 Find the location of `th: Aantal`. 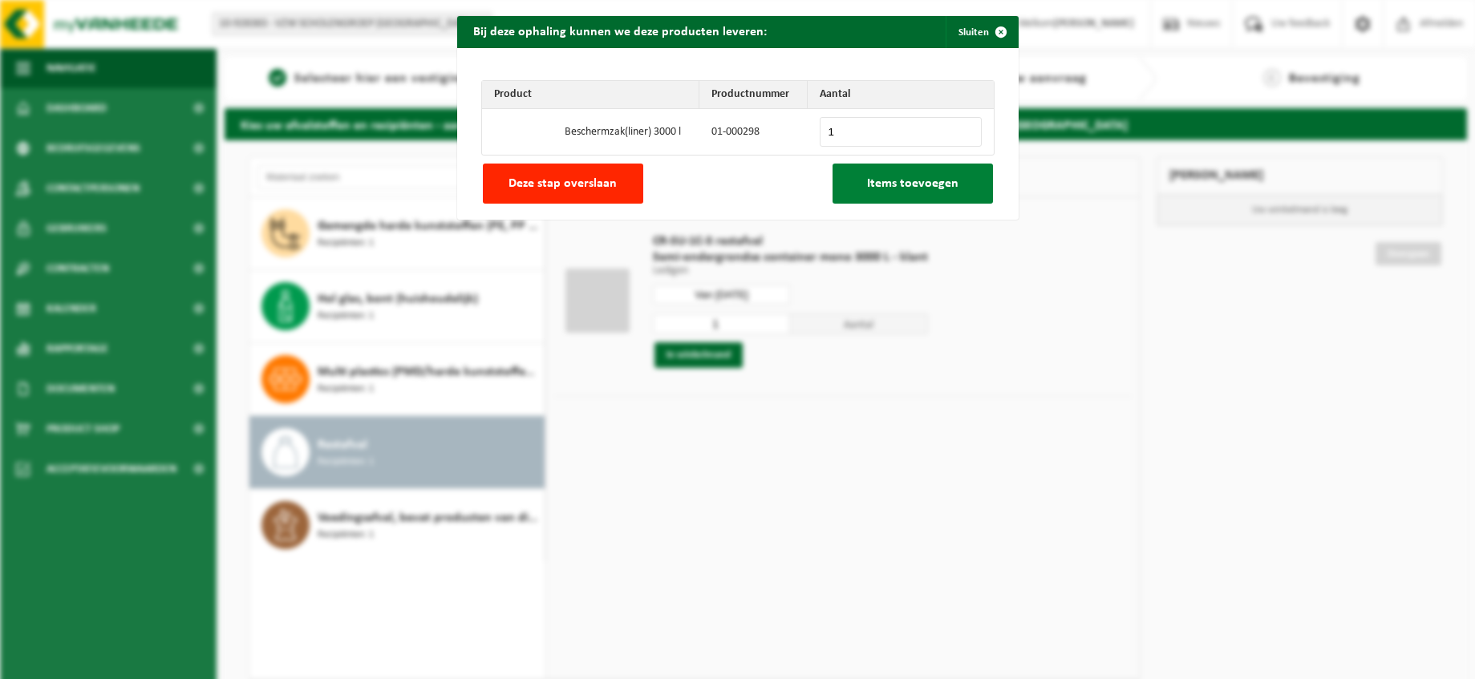

th: Aantal is located at coordinates (900, 95).